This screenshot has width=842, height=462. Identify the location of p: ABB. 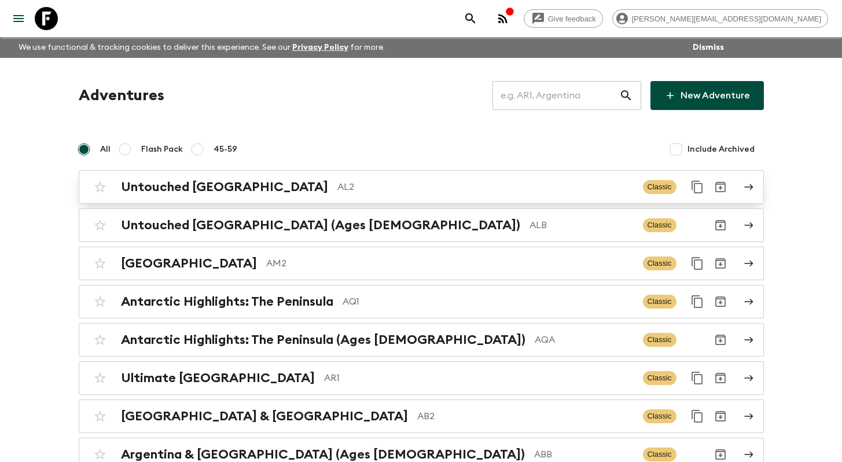
(584, 454).